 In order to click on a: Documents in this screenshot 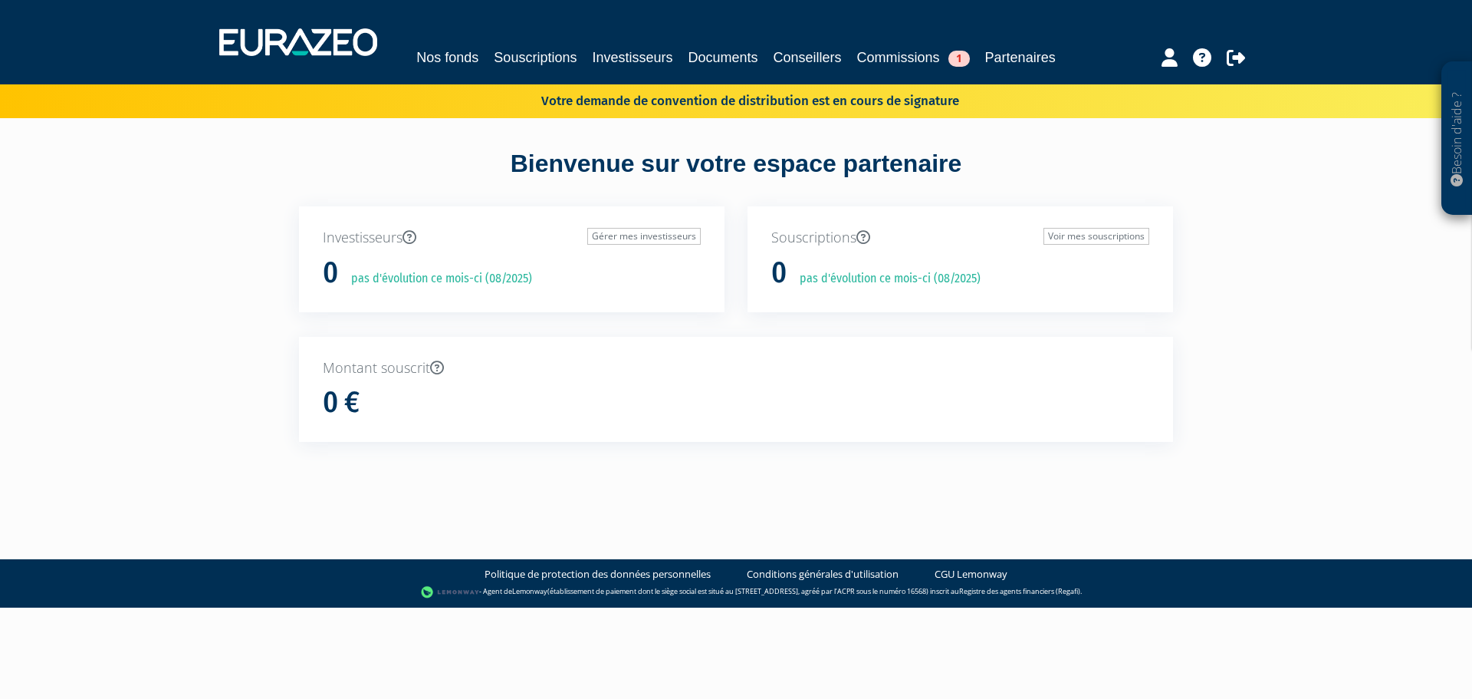, I will do `click(722, 58)`.